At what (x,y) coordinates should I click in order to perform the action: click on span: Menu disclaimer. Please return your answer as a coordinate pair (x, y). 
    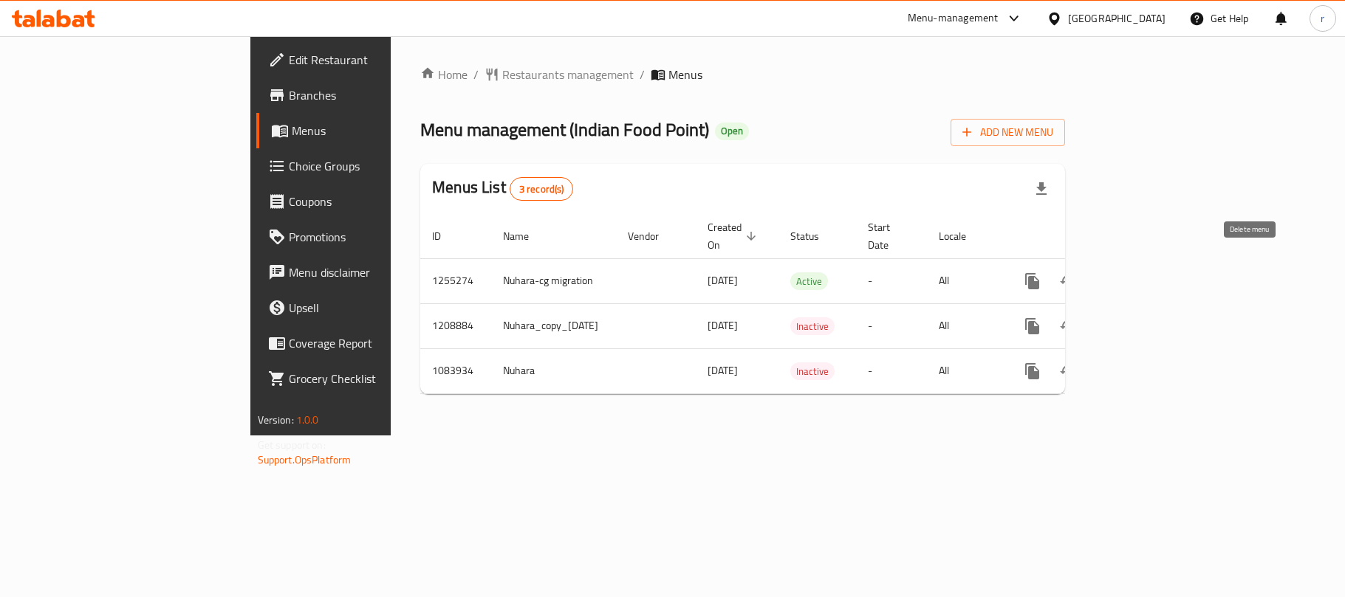
    Looking at the image, I should click on (376, 272).